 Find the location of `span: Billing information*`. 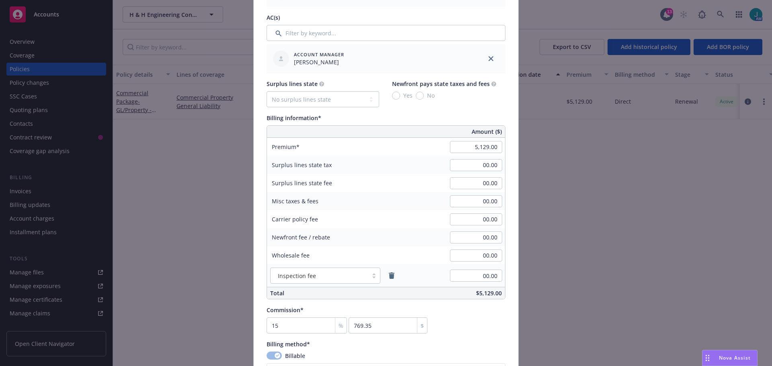

span: Billing information* is located at coordinates (294, 118).